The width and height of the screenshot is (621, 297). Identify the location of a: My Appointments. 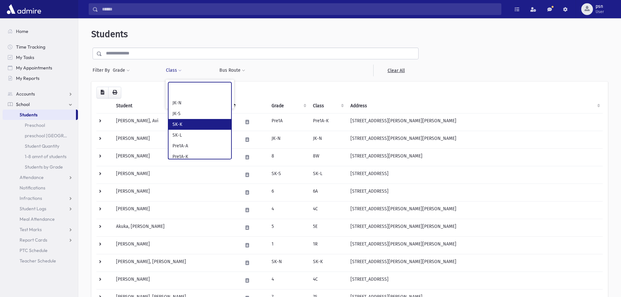
(40, 68).